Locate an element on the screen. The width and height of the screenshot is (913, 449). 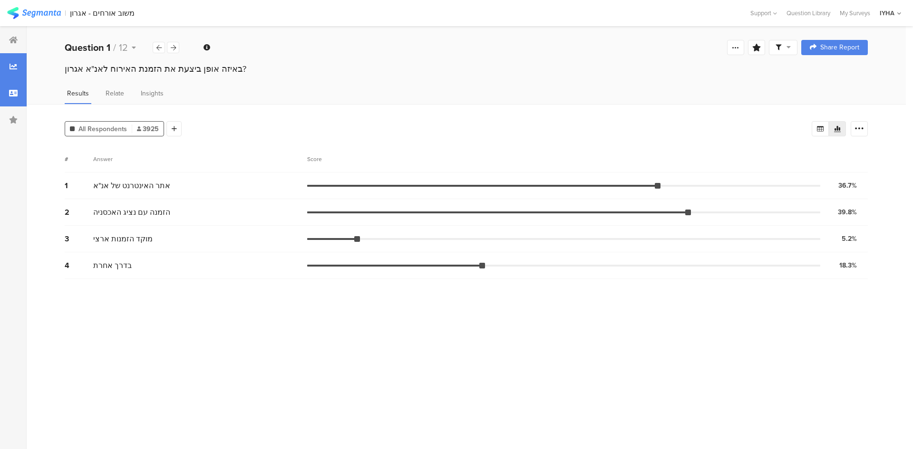
a: My Surveys is located at coordinates (855, 13).